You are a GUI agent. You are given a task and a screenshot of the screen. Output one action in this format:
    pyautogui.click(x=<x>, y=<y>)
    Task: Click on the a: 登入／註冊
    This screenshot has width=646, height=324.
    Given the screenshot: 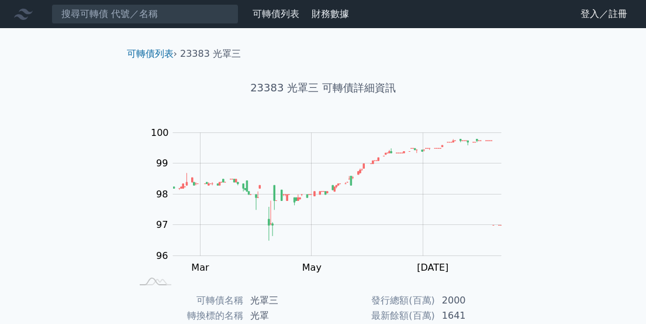 What is the action you would take?
    pyautogui.click(x=604, y=14)
    